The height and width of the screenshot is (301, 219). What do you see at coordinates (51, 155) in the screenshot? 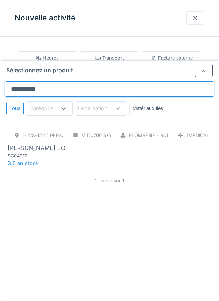
I see `div: SC04917` at bounding box center [51, 155].